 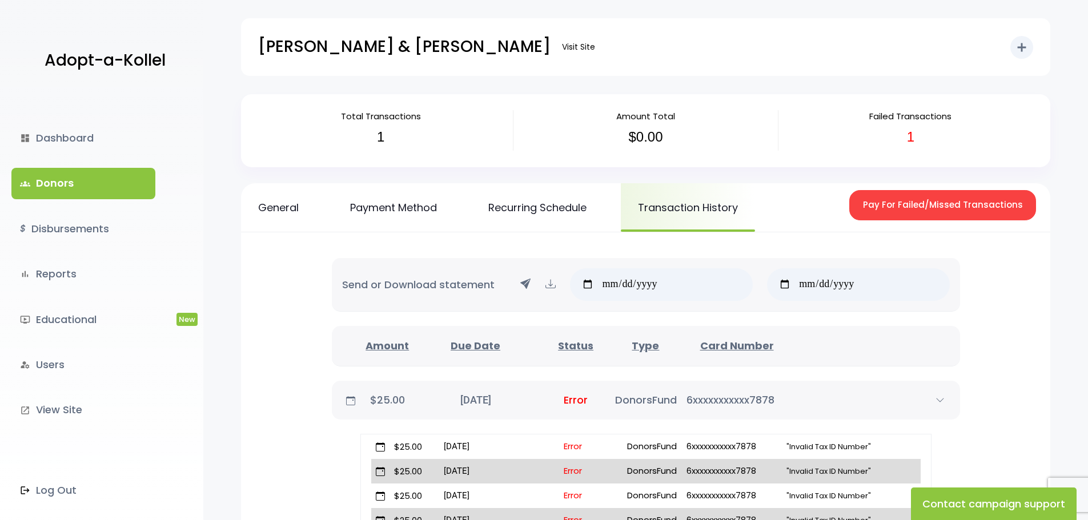 What do you see at coordinates (83, 491) in the screenshot?
I see `a: Log Out` at bounding box center [83, 491].